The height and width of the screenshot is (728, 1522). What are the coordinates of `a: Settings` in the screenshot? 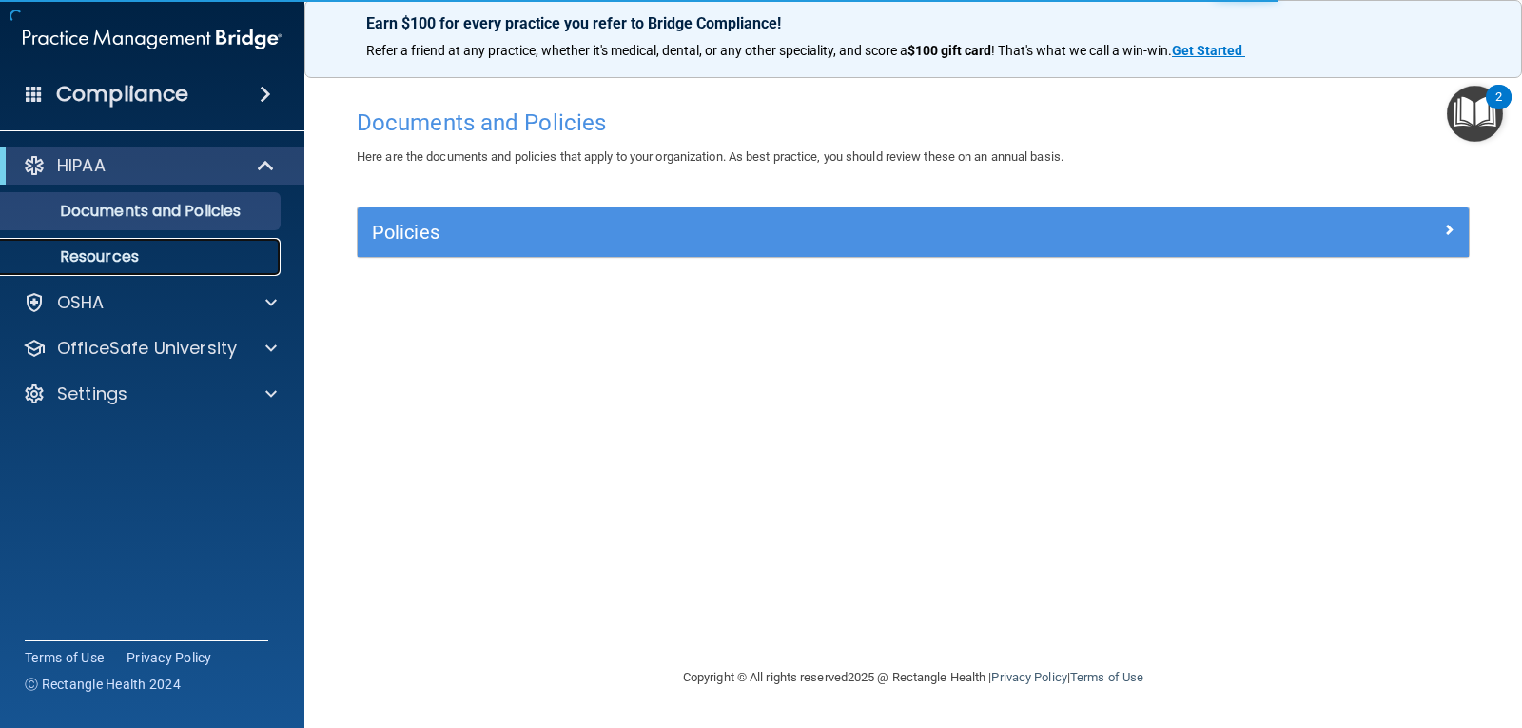 It's located at (149, 394).